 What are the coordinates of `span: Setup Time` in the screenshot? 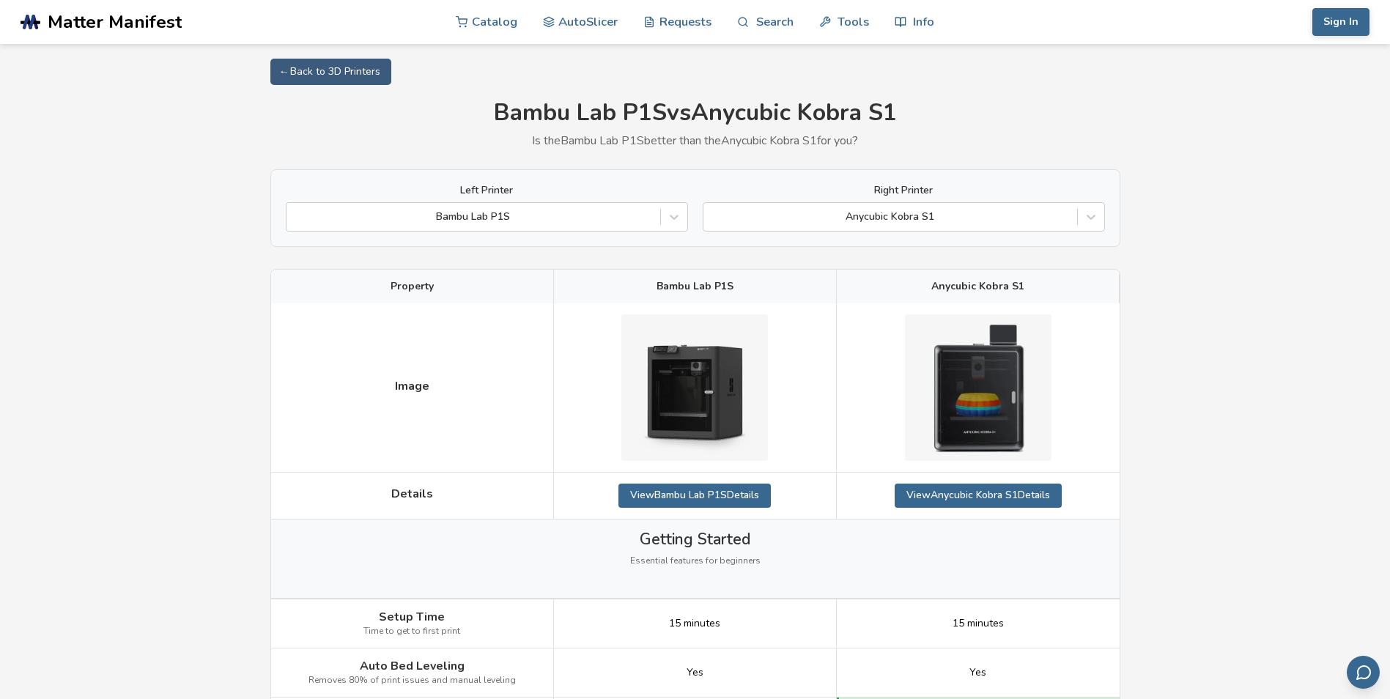 It's located at (412, 617).